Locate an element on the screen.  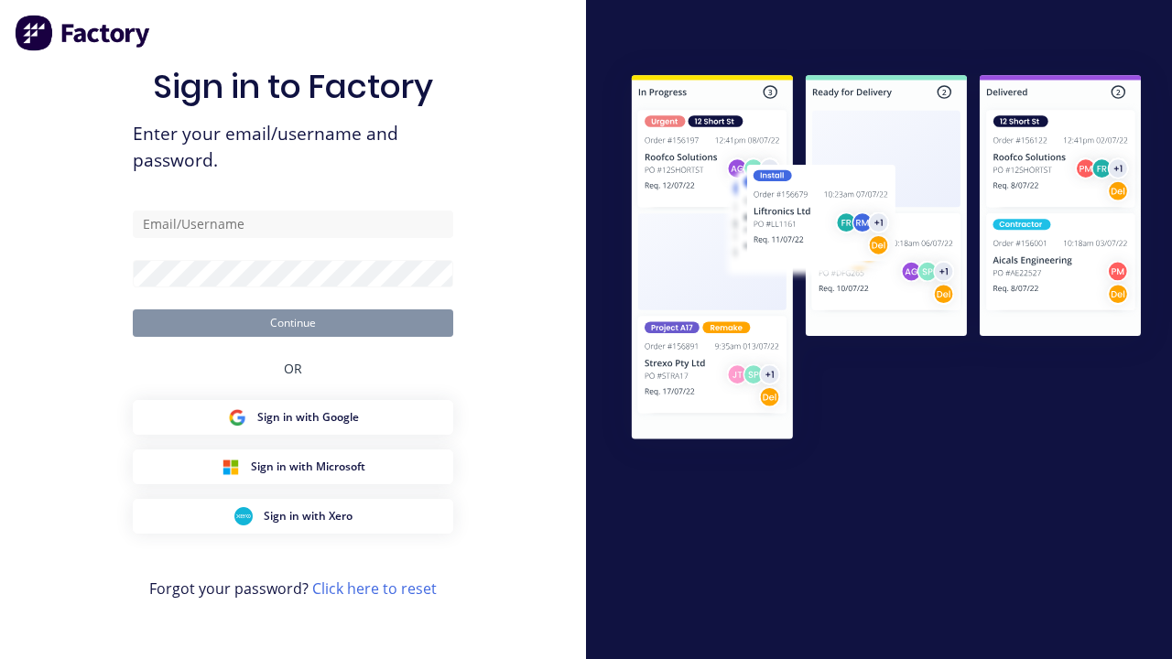
img: Microsoft Sign in is located at coordinates (231, 467).